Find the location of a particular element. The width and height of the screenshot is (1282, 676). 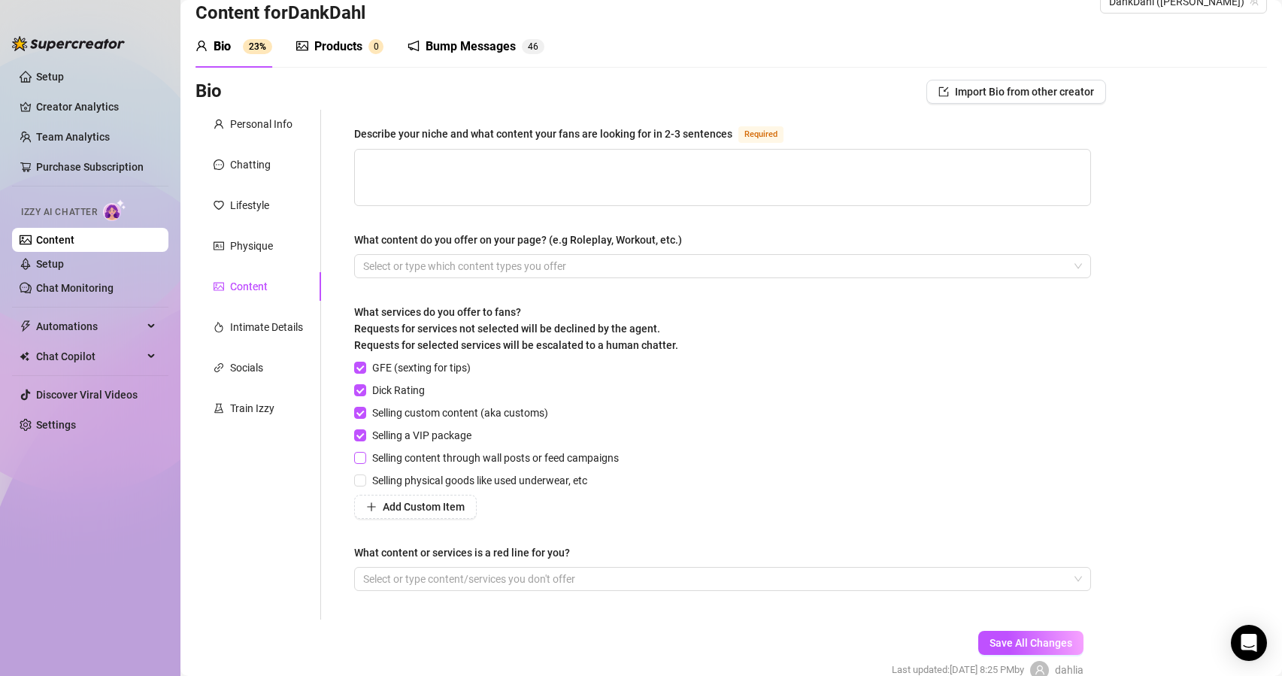

span: Add Custom Item is located at coordinates (423, 507).